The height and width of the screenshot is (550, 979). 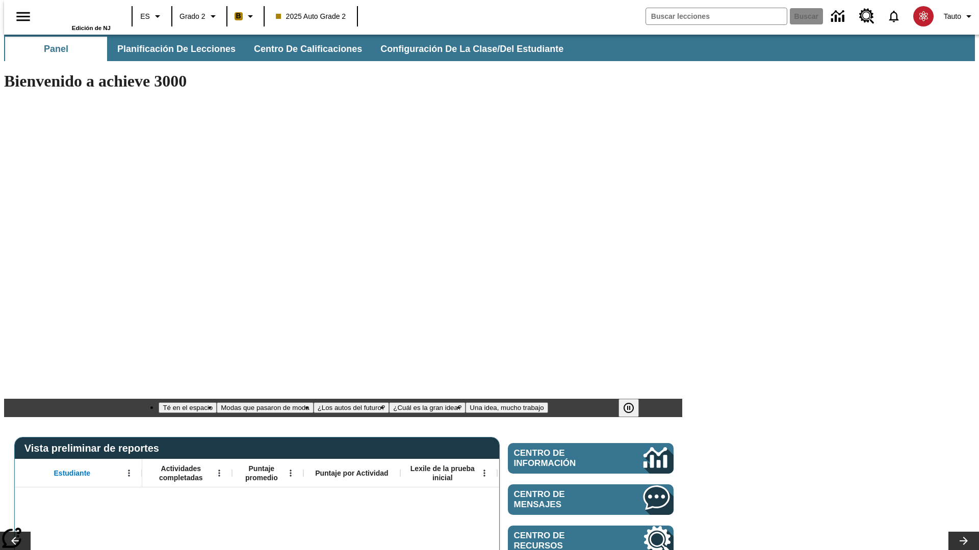 What do you see at coordinates (308, 49) in the screenshot?
I see `button: Centro de calificaciones` at bounding box center [308, 49].